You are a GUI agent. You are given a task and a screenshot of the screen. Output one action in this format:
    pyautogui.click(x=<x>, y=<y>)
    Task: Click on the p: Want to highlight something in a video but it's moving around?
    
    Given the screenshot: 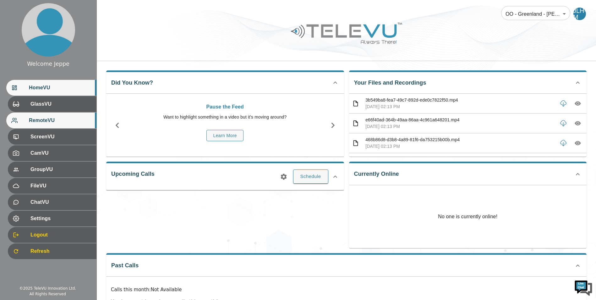 What is the action you would take?
    pyautogui.click(x=225, y=117)
    